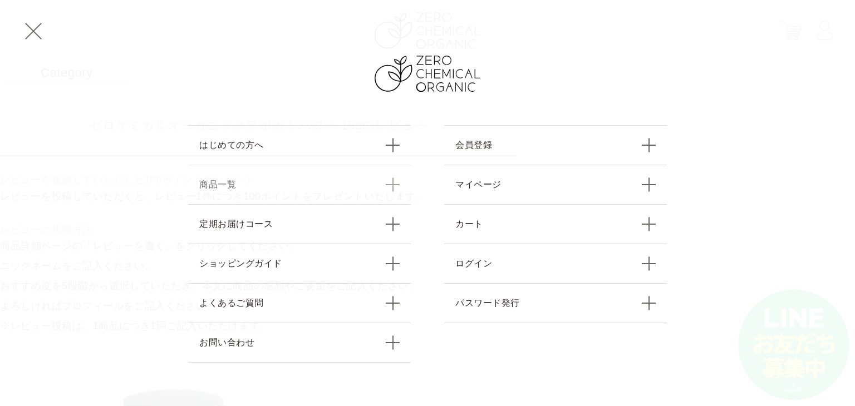  I want to click on a: よくあるご質問, so click(299, 303).